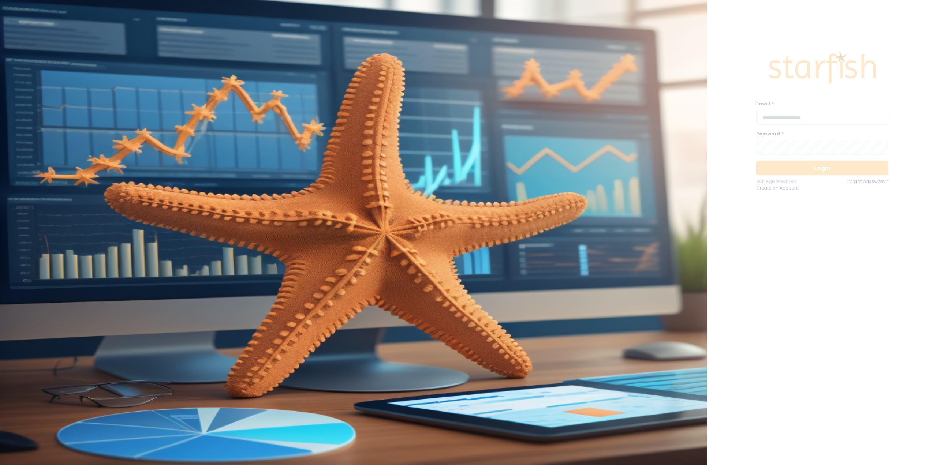 The width and height of the screenshot is (937, 465). What do you see at coordinates (820, 134) in the screenshot?
I see `label: Password` at bounding box center [820, 134].